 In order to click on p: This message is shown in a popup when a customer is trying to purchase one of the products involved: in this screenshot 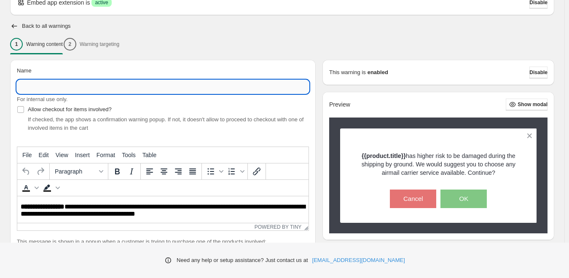, I will do `click(163, 242)`.